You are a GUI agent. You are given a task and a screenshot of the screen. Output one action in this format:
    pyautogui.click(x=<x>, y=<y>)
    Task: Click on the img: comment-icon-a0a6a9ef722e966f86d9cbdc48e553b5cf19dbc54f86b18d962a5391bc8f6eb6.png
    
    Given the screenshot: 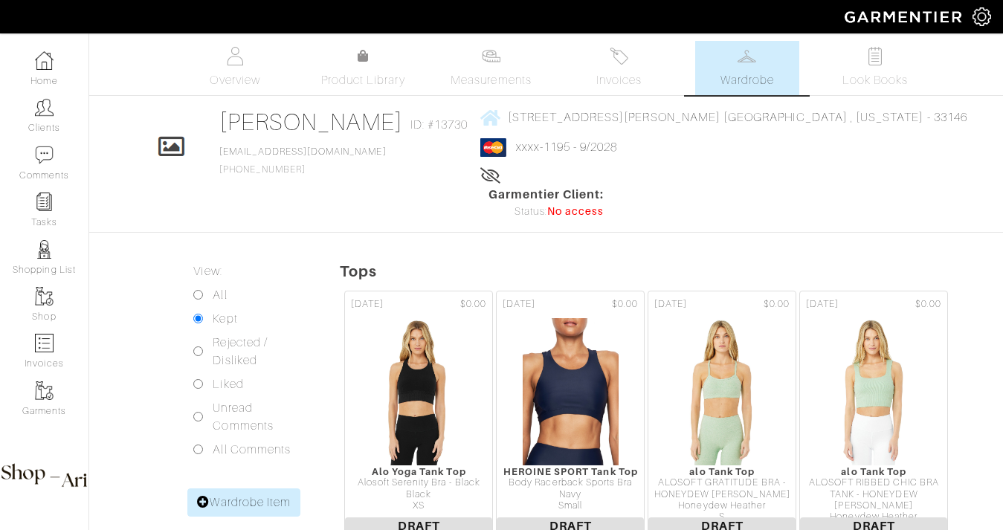 What is the action you would take?
    pyautogui.click(x=44, y=155)
    